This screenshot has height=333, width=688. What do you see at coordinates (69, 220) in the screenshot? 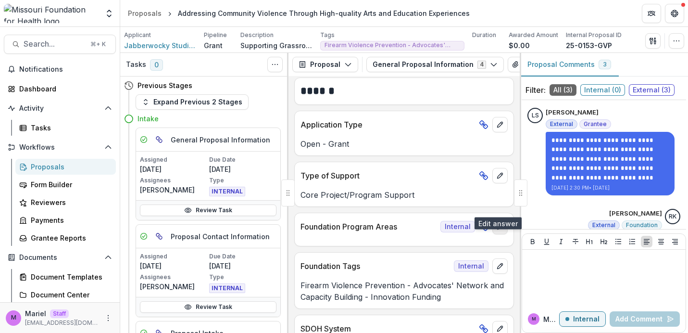
I see `div: Payments` at bounding box center [69, 220].